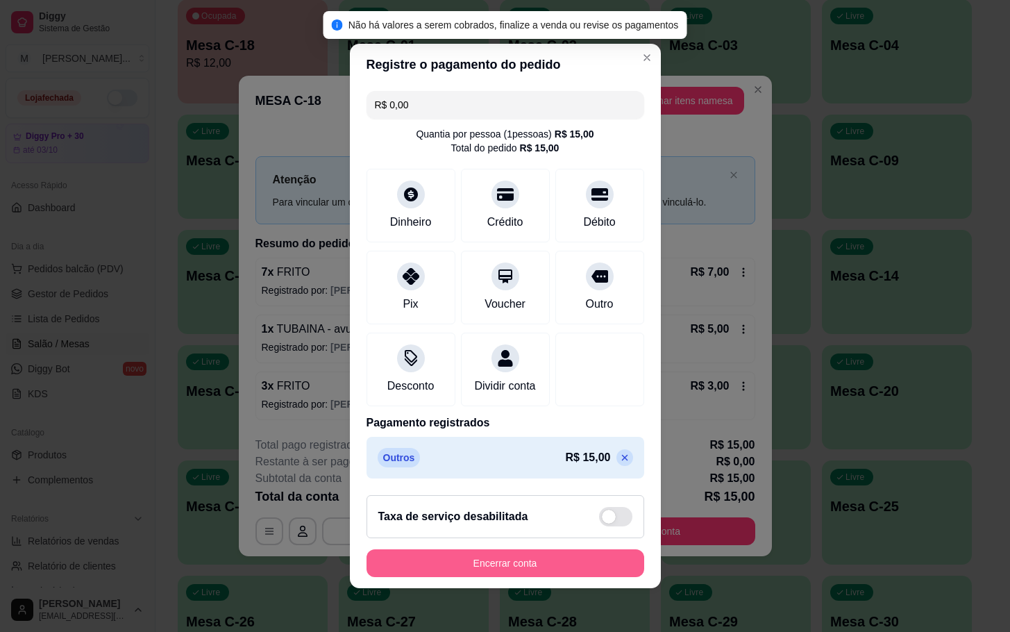  What do you see at coordinates (337, 25) in the screenshot?
I see `span: info-circle` at bounding box center [337, 25].